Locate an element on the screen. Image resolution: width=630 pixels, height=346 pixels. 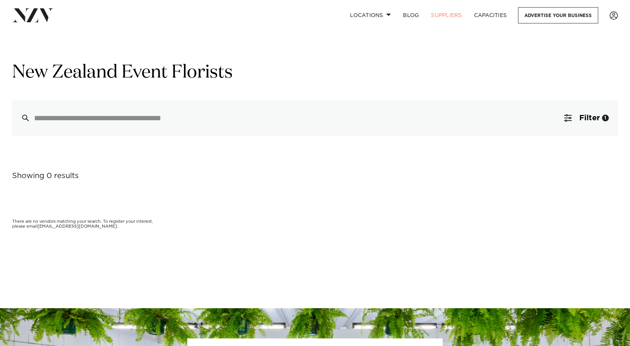
a: BLOG is located at coordinates (411, 15).